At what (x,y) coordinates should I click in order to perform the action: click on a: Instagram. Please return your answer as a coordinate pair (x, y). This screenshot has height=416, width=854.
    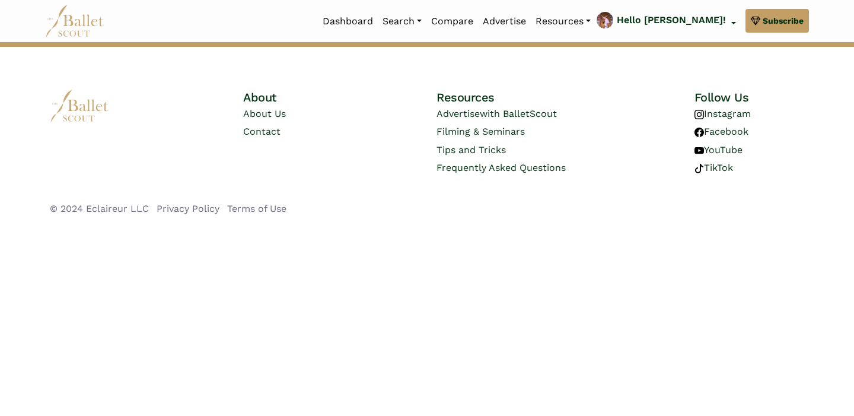
    Looking at the image, I should click on (723, 113).